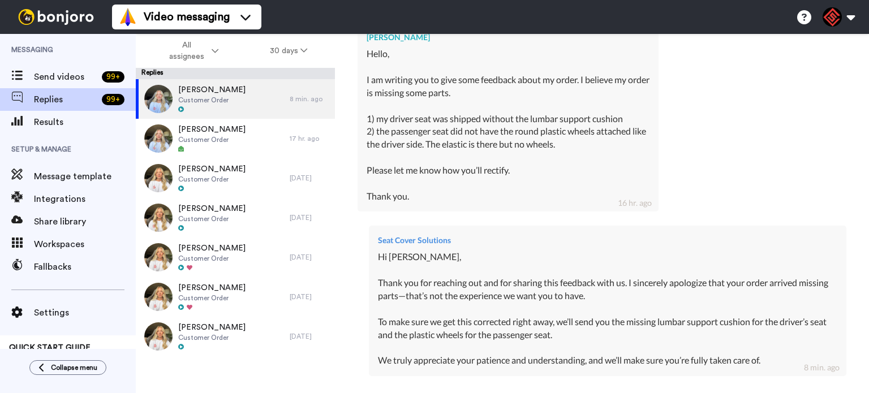 The height and width of the screenshot is (393, 869). I want to click on span: Share library, so click(85, 222).